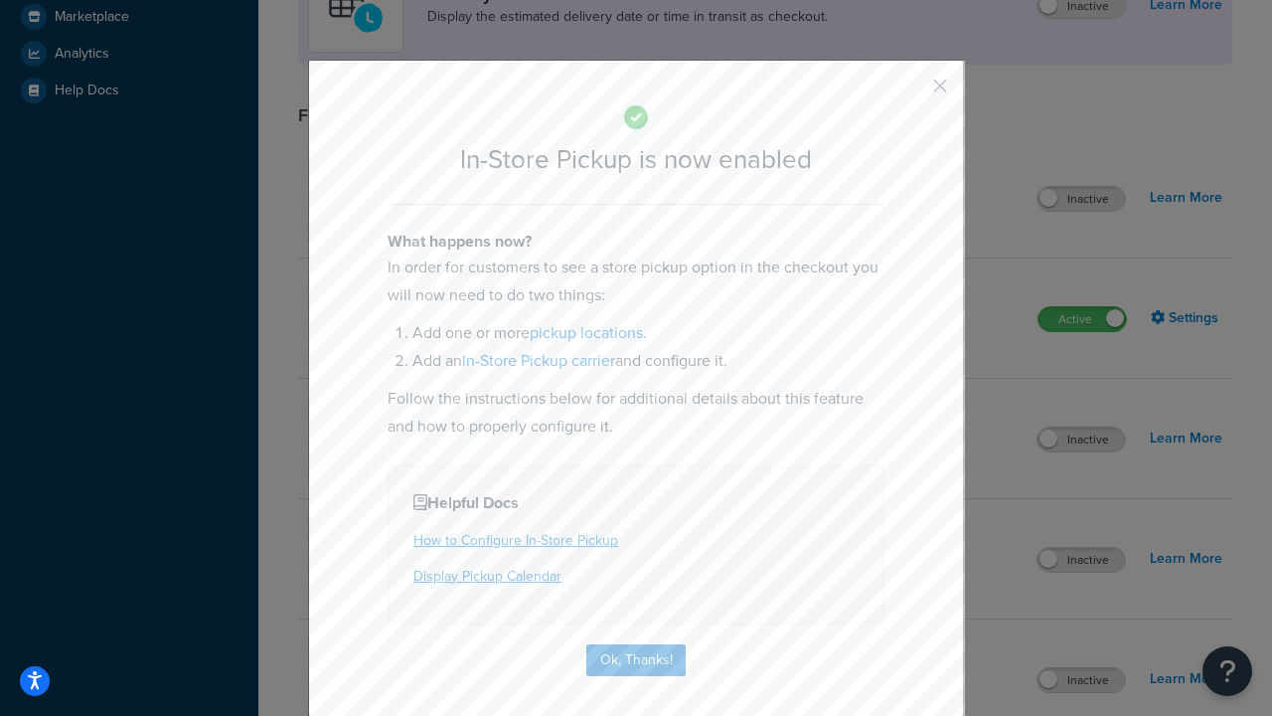  What do you see at coordinates (487, 576) in the screenshot?
I see `a: Display Pickup Calendar` at bounding box center [487, 576].